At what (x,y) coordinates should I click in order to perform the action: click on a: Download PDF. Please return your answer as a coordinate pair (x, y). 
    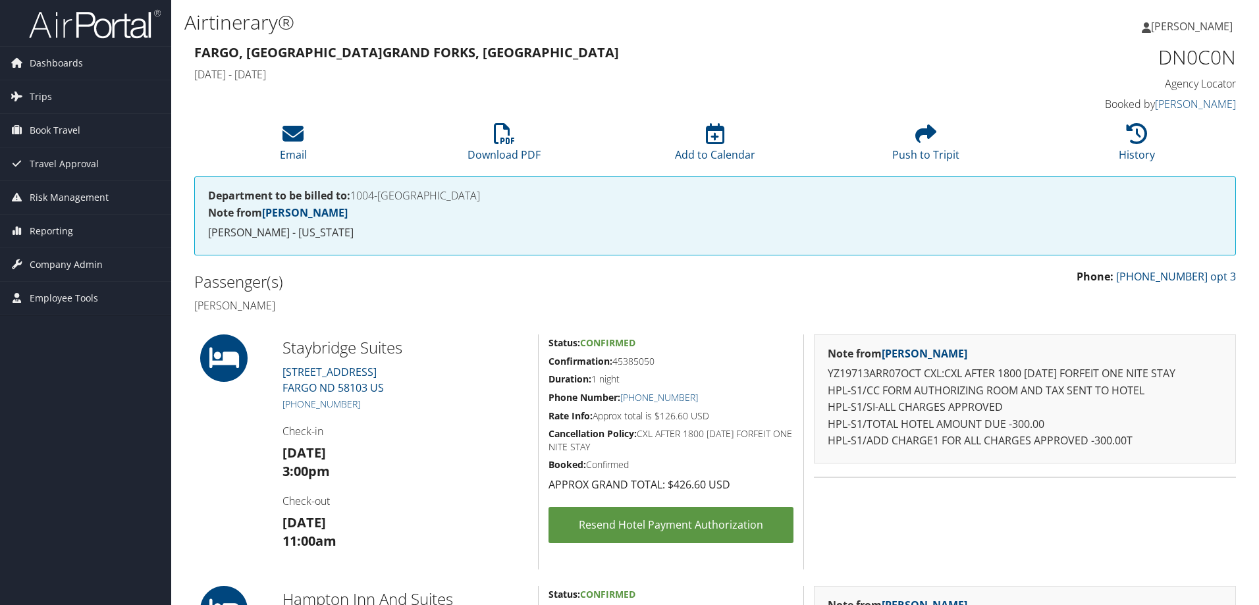
    Looking at the image, I should click on (504, 146).